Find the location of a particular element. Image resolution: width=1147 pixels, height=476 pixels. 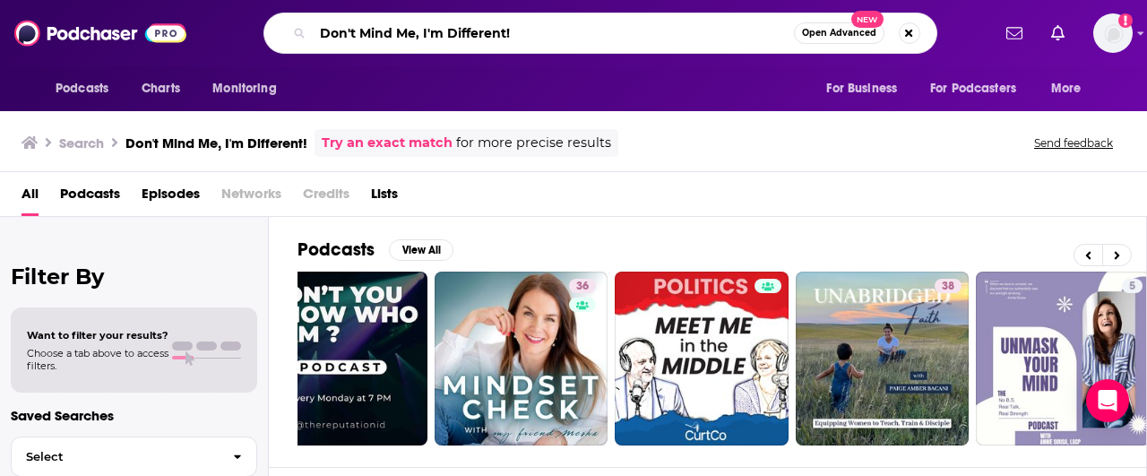

a: All is located at coordinates (30, 197).